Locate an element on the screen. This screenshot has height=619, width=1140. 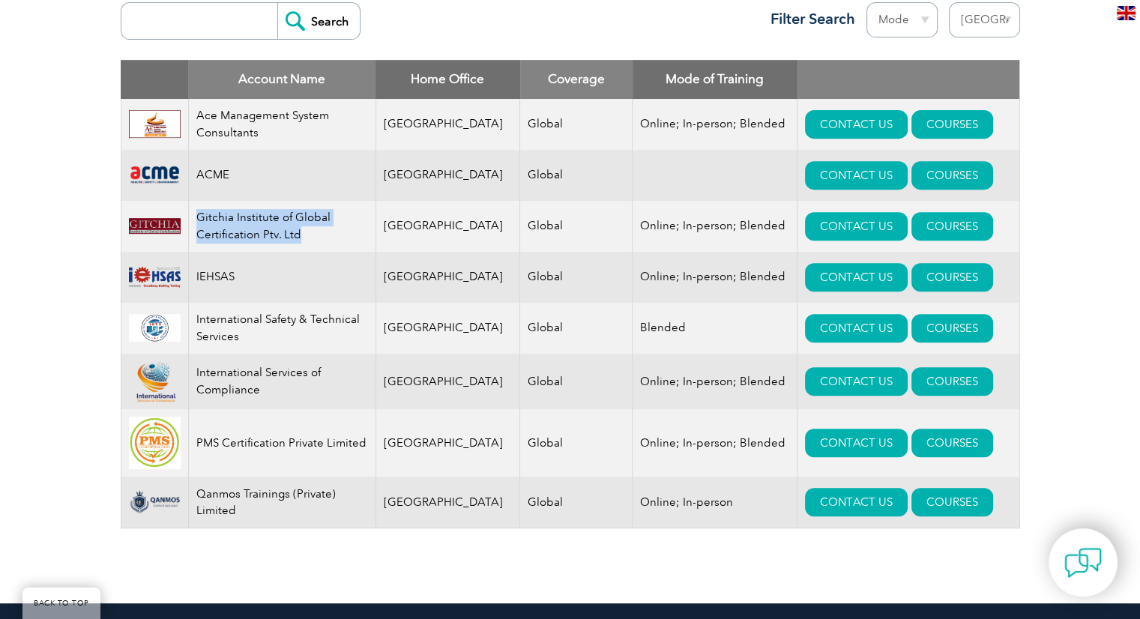
th: : activate to sort column ascending is located at coordinates (908, 79).